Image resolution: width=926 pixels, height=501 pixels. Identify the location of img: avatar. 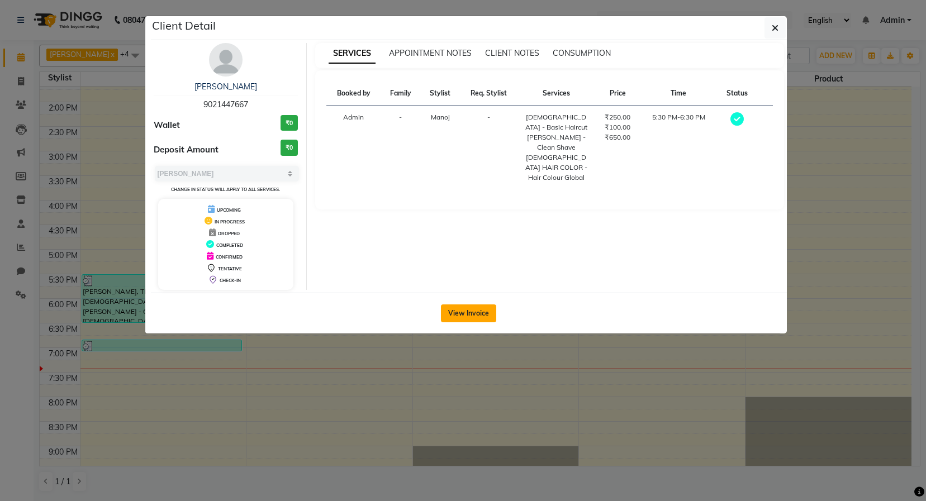
(226, 60).